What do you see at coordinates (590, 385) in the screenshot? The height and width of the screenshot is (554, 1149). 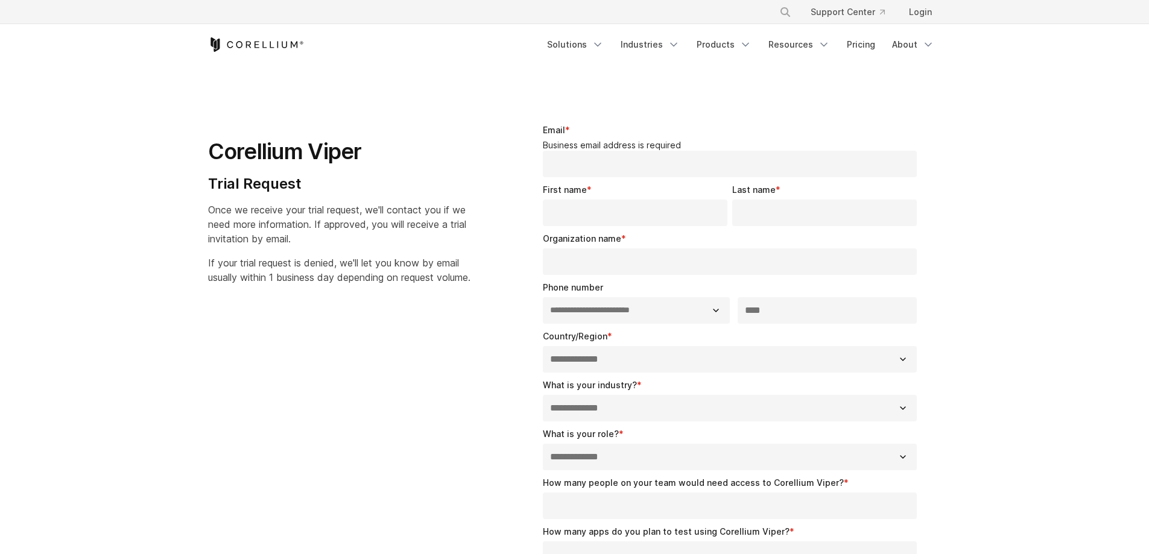 I see `span: What is your industry?` at bounding box center [590, 385].